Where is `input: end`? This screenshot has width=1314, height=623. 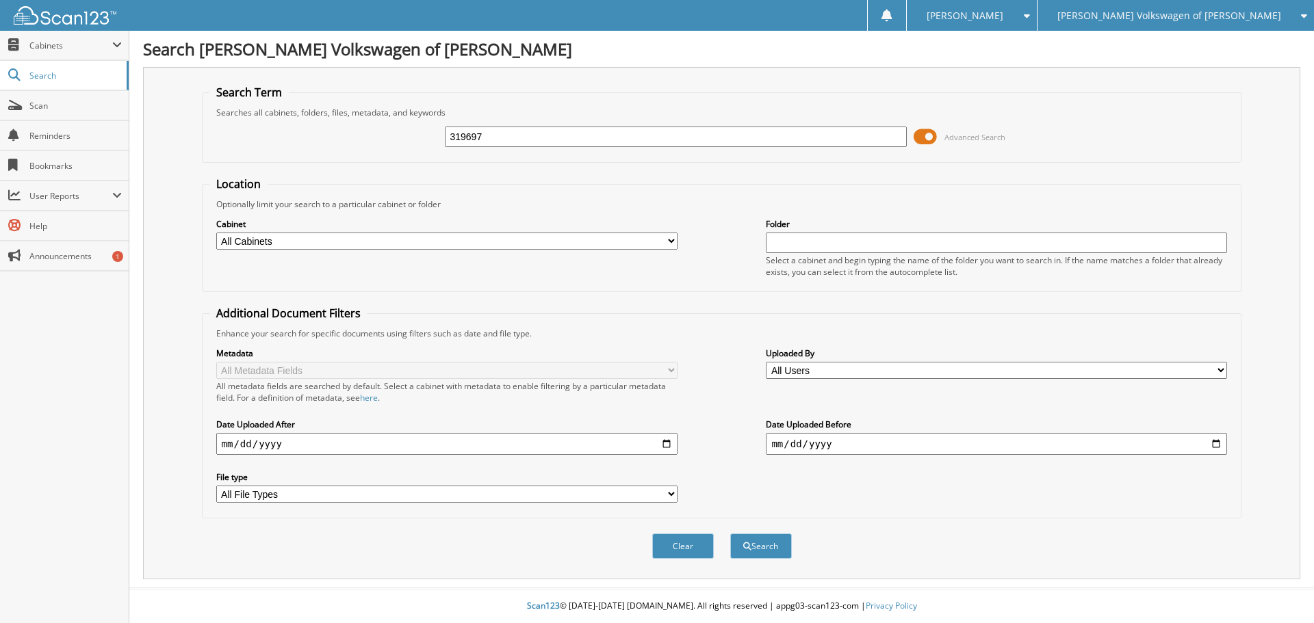
input: end is located at coordinates (996, 444).